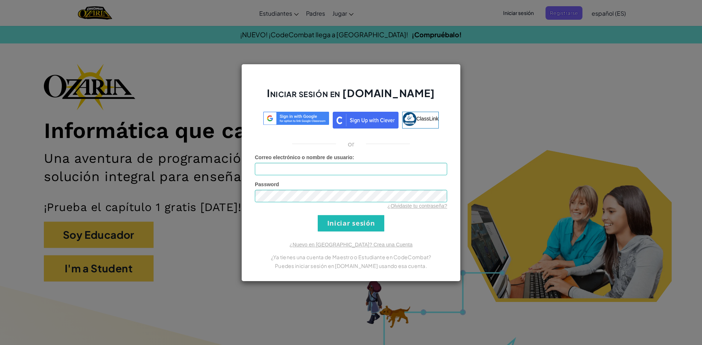 This screenshot has height=345, width=702. I want to click on span: Correo electrónico o nombre de usuario, so click(303, 158).